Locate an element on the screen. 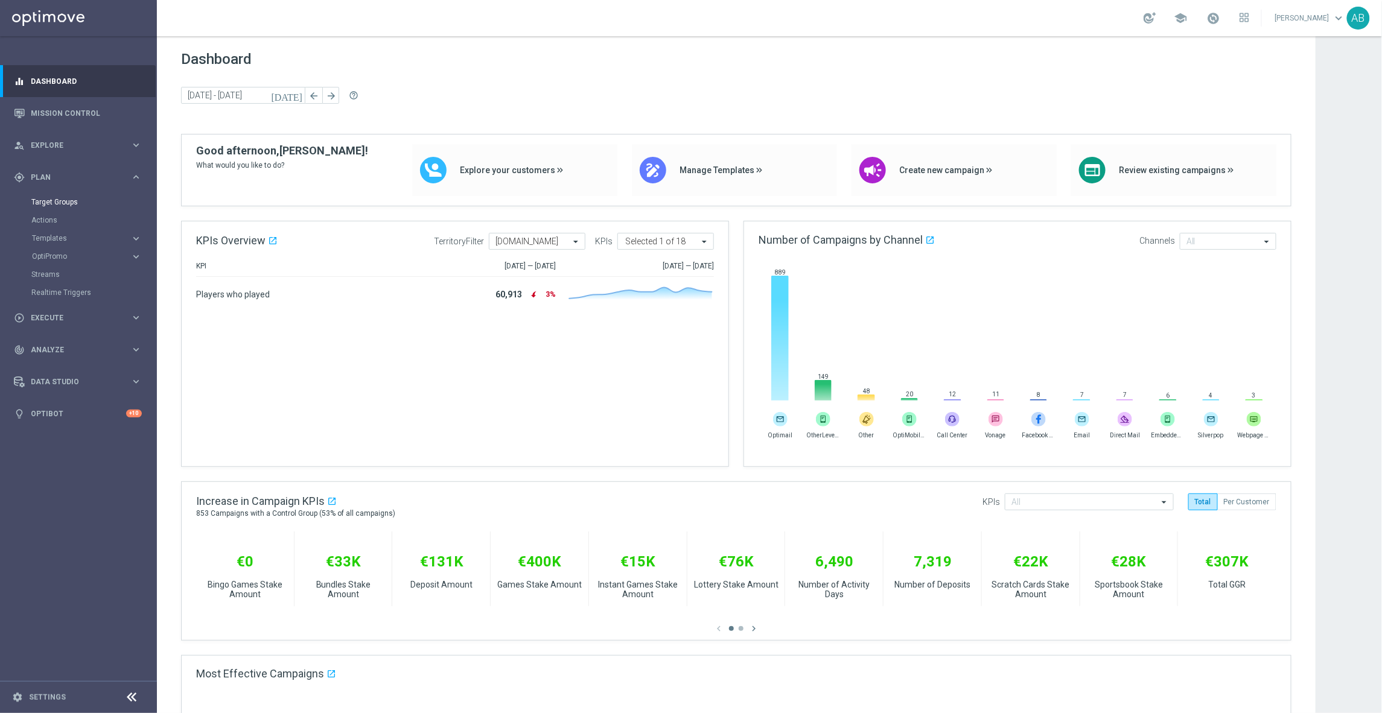 Image resolution: width=1382 pixels, height=713 pixels. a: Settings is located at coordinates (47, 697).